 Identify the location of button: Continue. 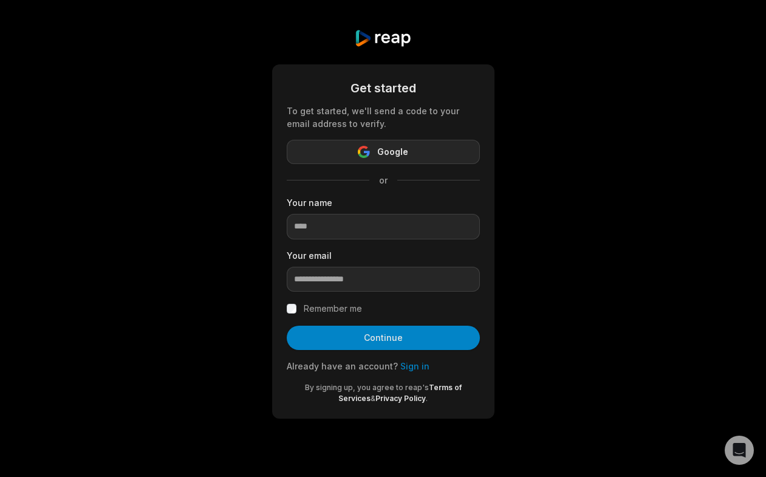
(383, 338).